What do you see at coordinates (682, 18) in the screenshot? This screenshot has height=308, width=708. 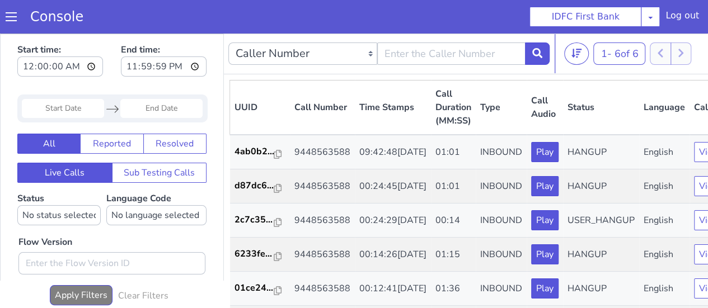 I see `div: Log out` at bounding box center [682, 18].